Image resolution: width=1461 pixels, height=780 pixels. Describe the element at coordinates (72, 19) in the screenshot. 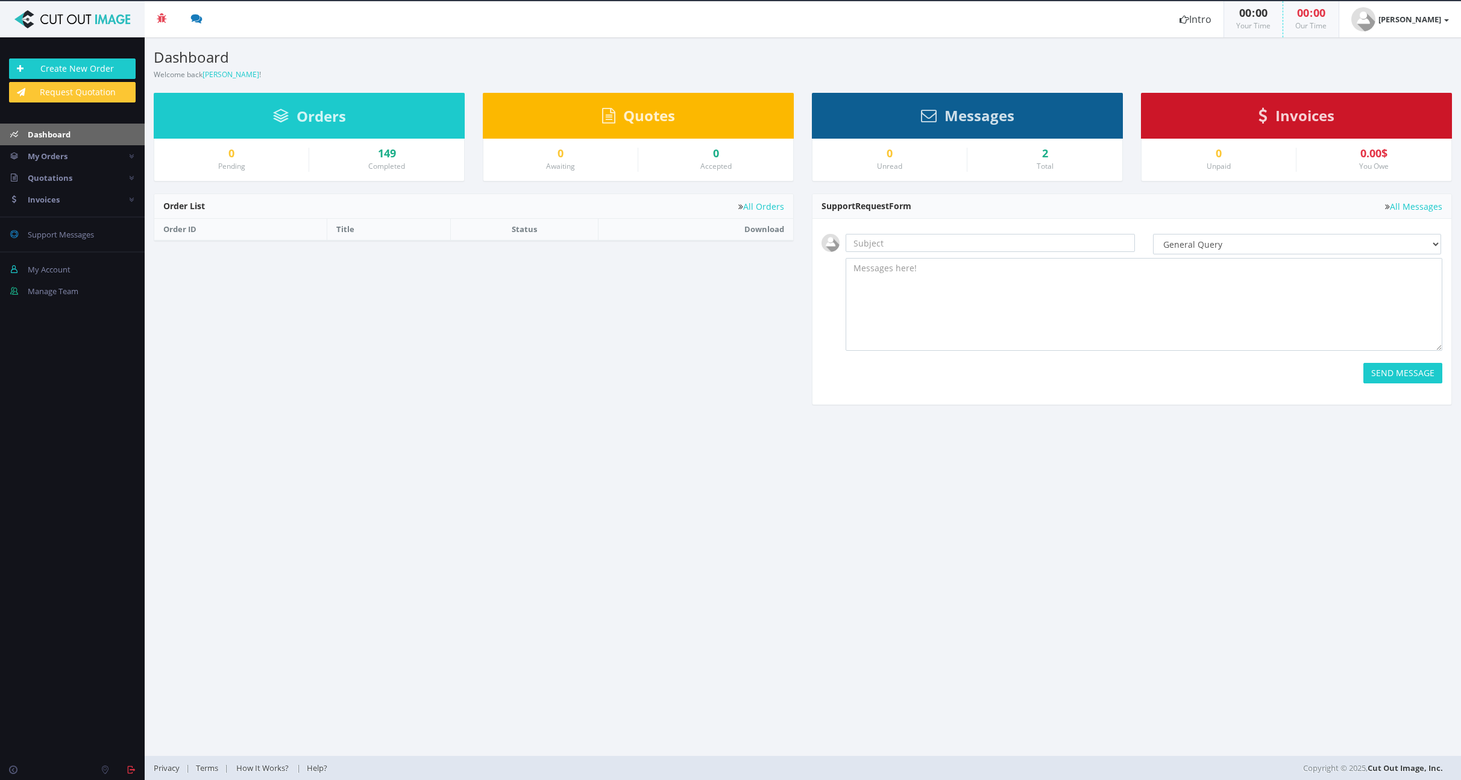

I see `img: Cut Out Image` at that location.